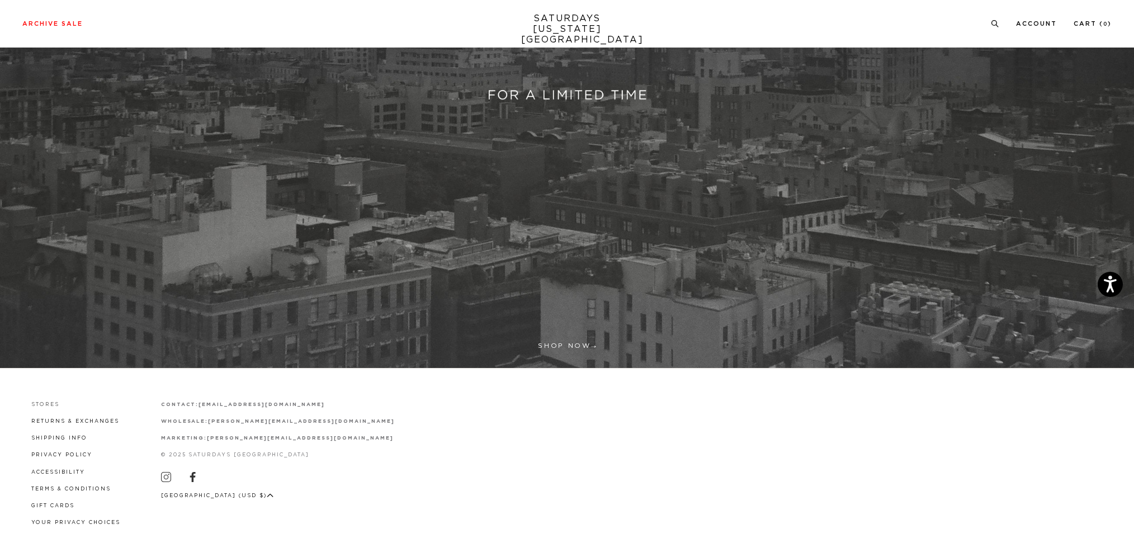 The height and width of the screenshot is (557, 1134). Describe the element at coordinates (59, 438) in the screenshot. I see `a: Shipping Info` at that location.